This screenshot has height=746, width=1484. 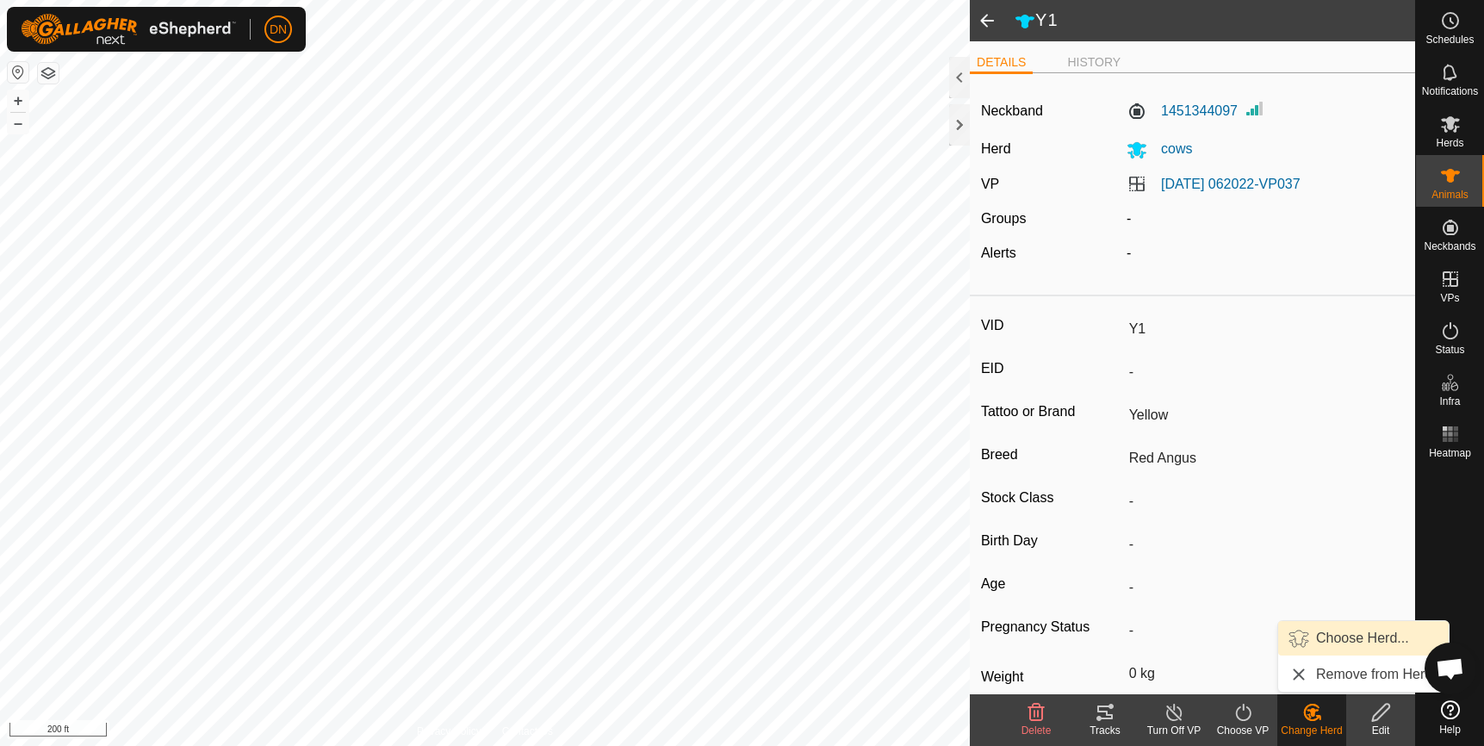 I want to click on label: 1451344097, so click(x=1182, y=111).